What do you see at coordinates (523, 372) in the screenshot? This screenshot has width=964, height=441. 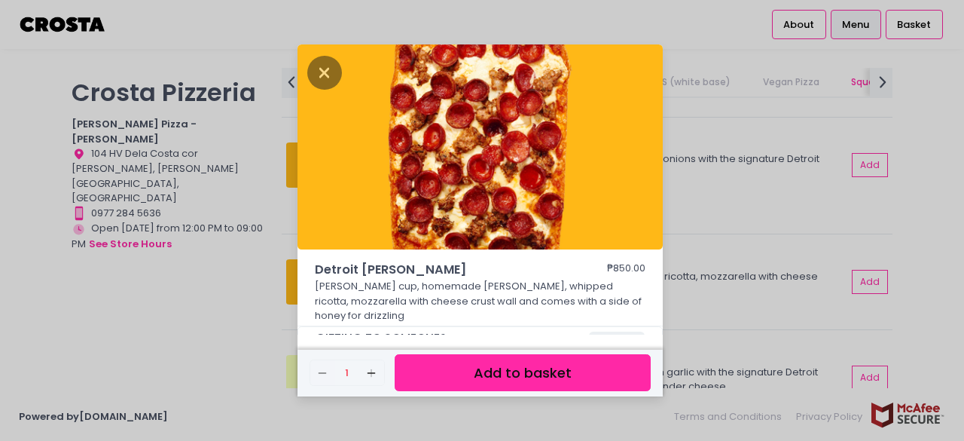 I see `button: Add to basket` at bounding box center [523, 372].